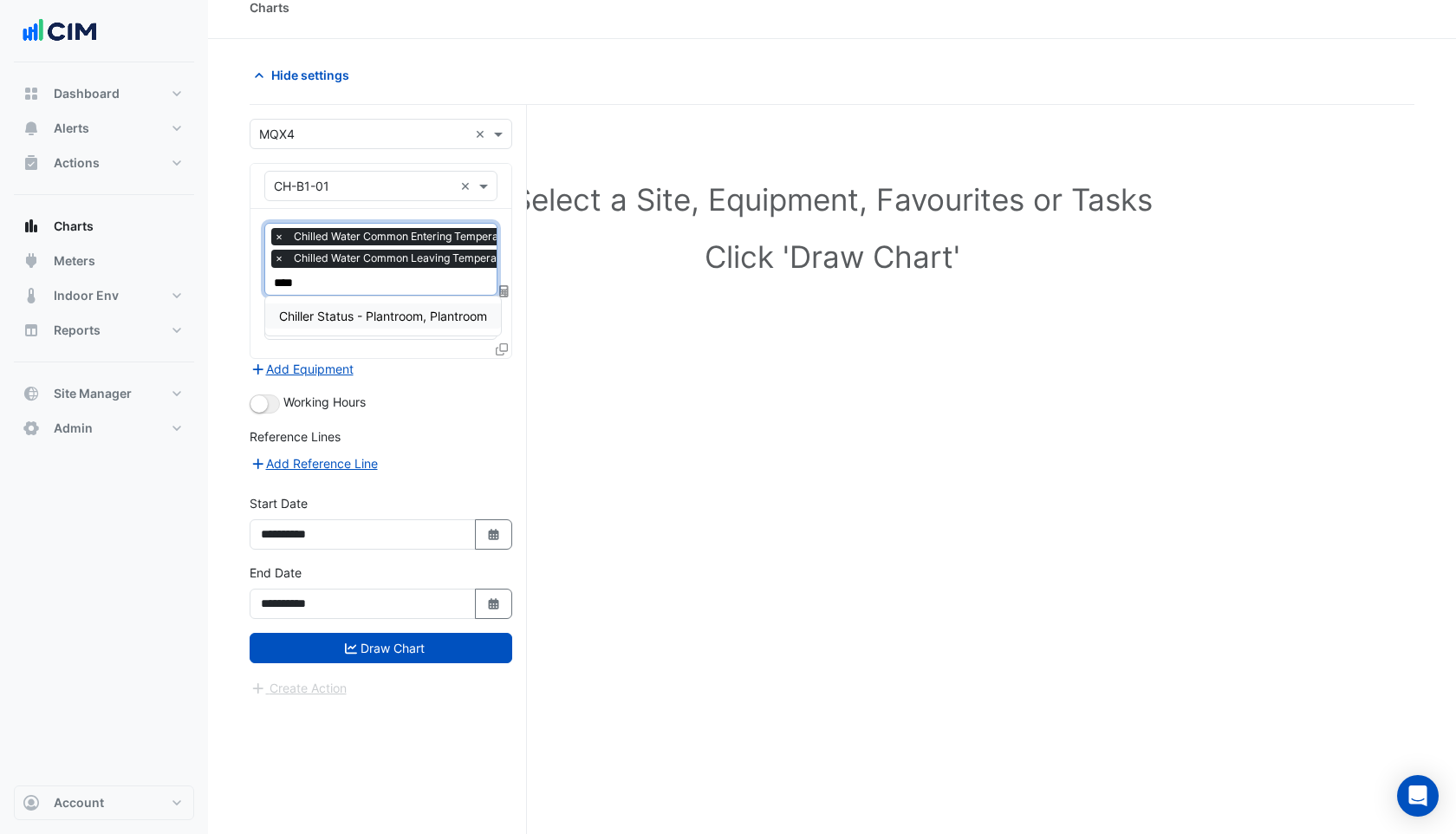  I want to click on span: Alerts, so click(71, 128).